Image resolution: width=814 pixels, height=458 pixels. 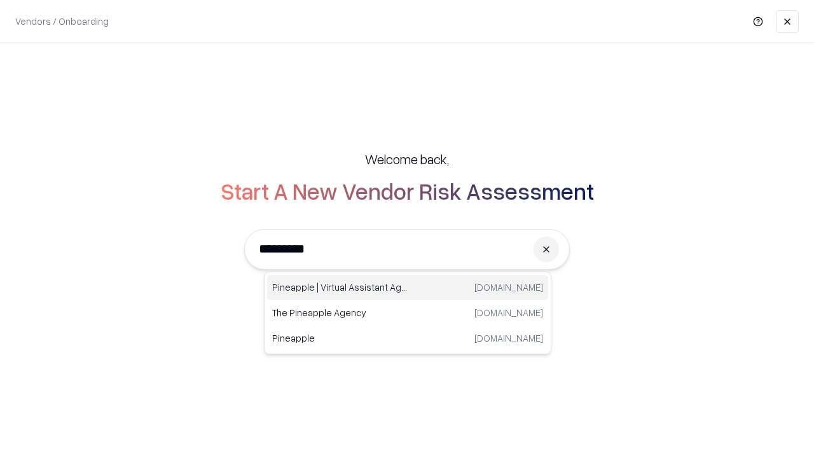 What do you see at coordinates (340, 338) in the screenshot?
I see `p: Pineapple` at bounding box center [340, 338].